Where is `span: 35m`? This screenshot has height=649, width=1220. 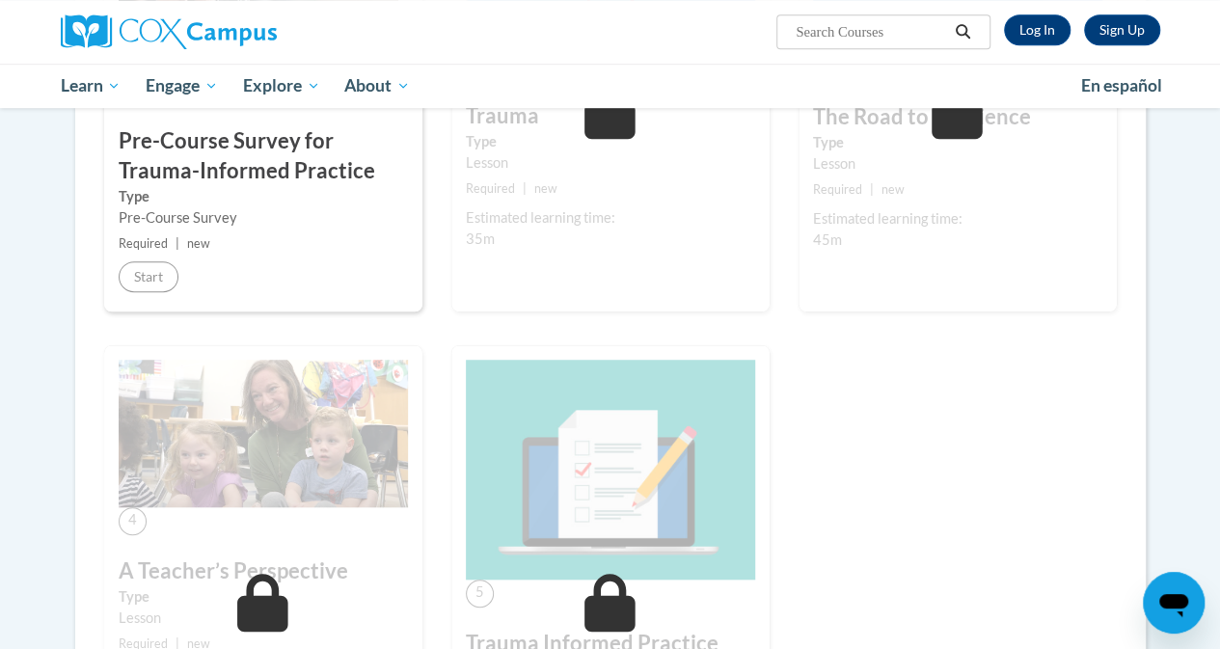 span: 35m is located at coordinates (480, 238).